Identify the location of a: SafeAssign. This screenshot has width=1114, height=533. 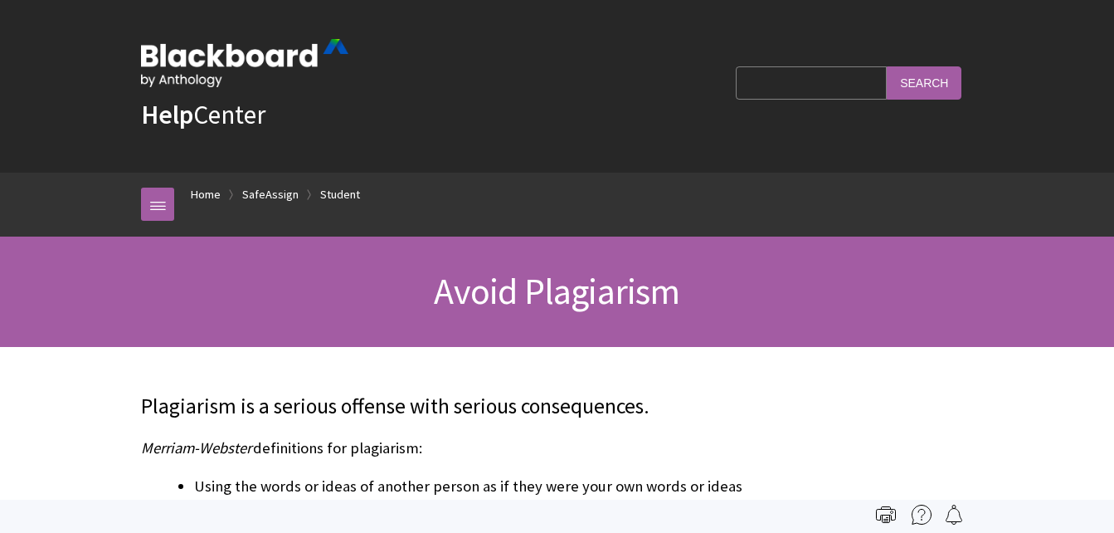
(271, 194).